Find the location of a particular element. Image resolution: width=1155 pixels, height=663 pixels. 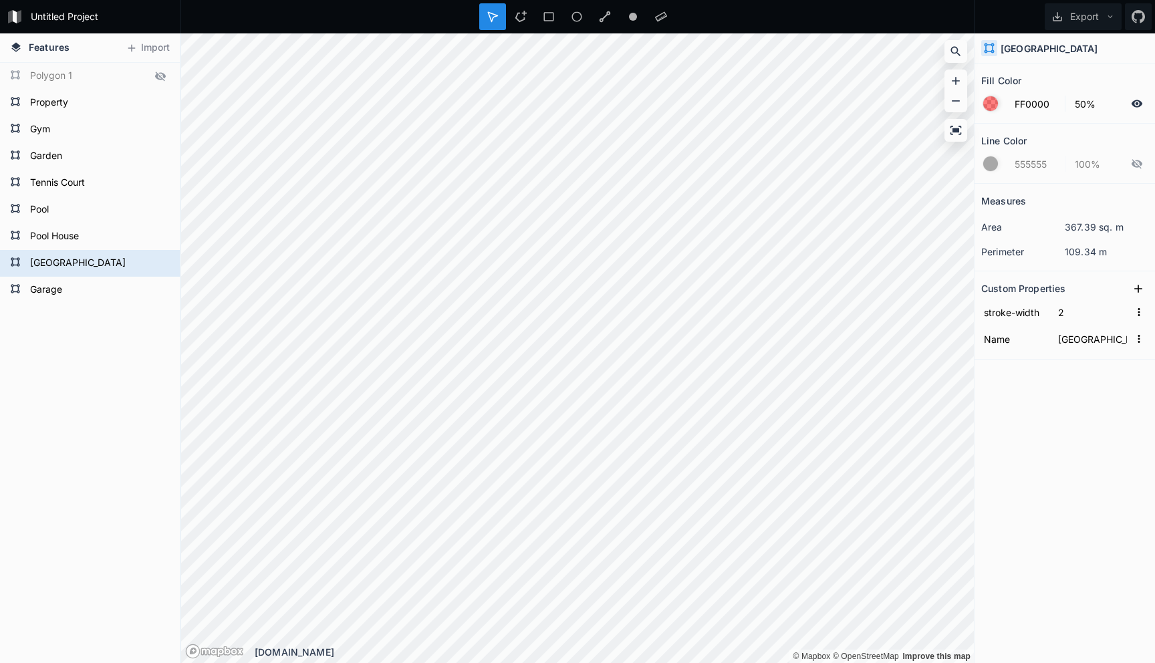

h2: Measures is located at coordinates (1004, 201).